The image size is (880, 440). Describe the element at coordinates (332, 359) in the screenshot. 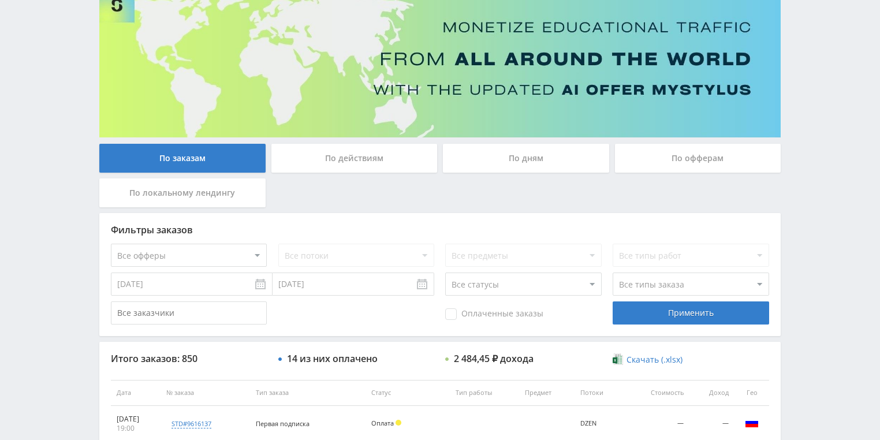

I see `div: 14 из них оплачено` at that location.